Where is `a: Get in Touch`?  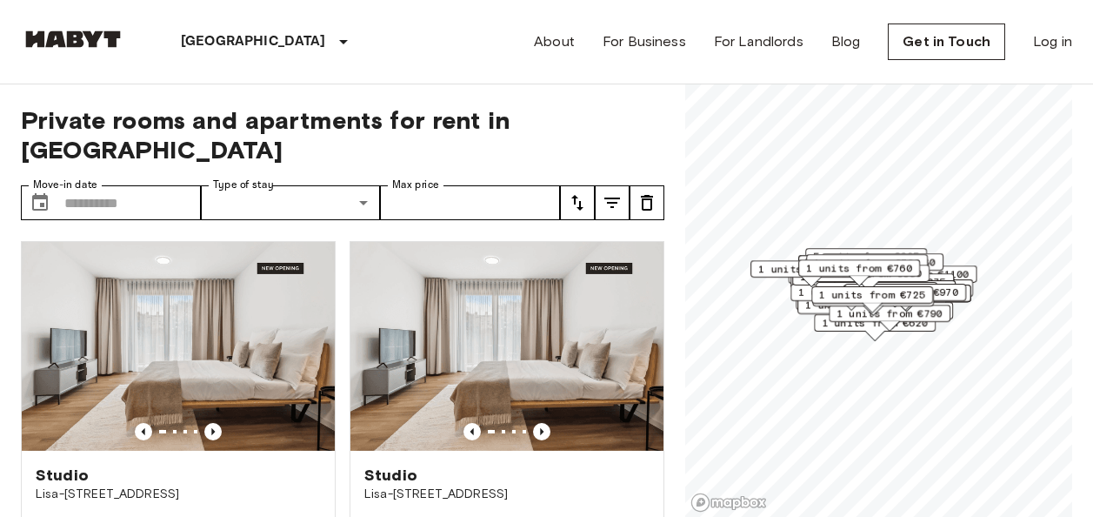 a: Get in Touch is located at coordinates (946, 42).